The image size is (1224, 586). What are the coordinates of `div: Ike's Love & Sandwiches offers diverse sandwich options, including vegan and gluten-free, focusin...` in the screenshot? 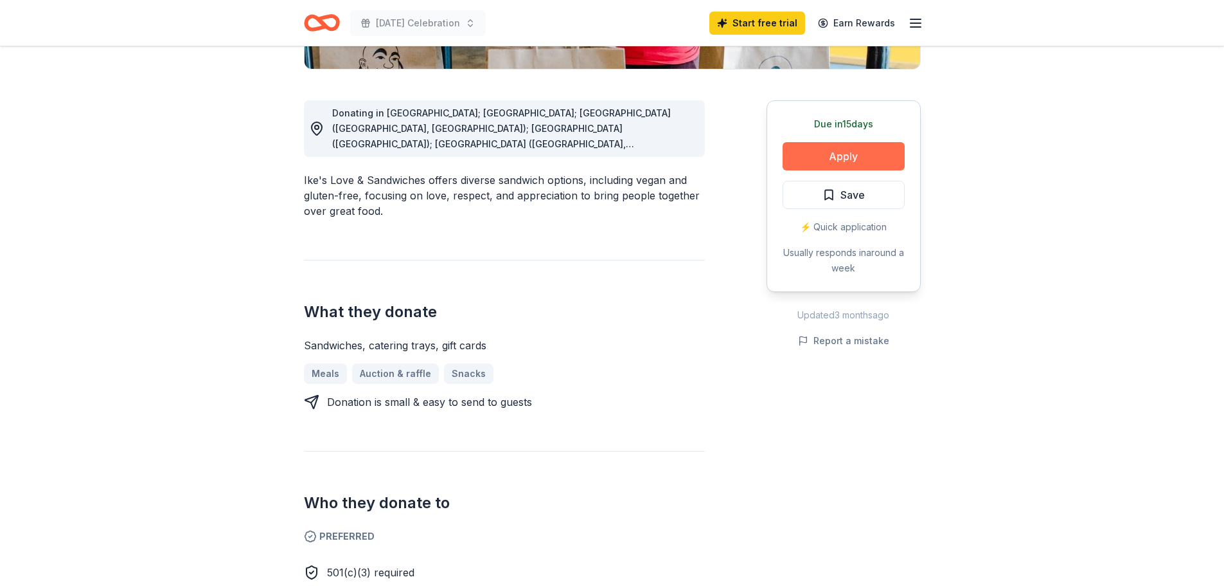 It's located at (505, 195).